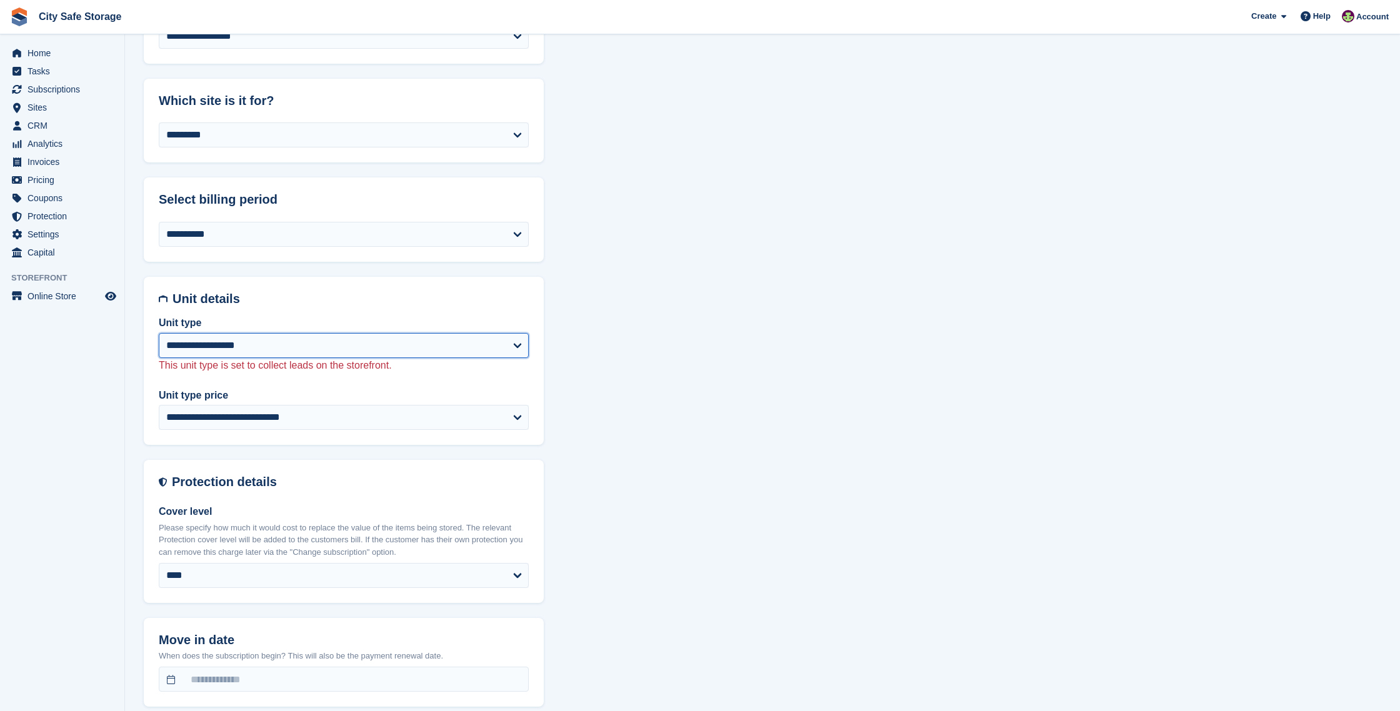 The width and height of the screenshot is (1400, 711). I want to click on img: stora-icon-8386f47178a22dfd0bd8f6a31ec36ba5ce8667c1dd55bd0f319d3a0aa187defe.svg, so click(19, 17).